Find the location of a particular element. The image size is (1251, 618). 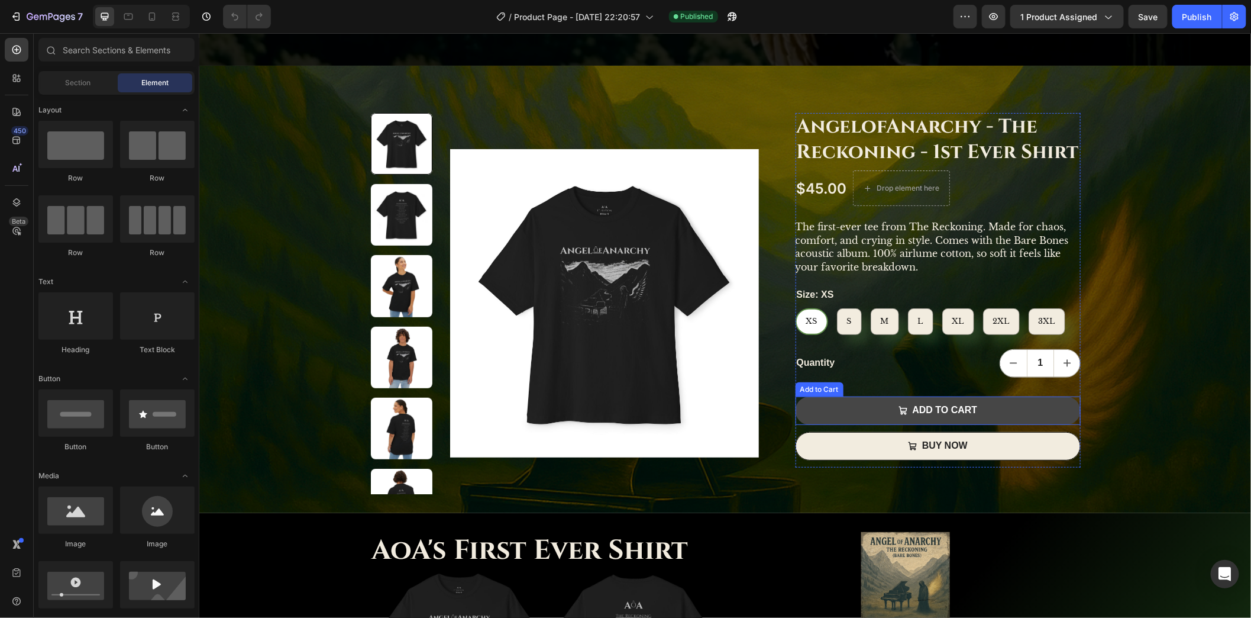

button: Publish is located at coordinates (1197, 17).